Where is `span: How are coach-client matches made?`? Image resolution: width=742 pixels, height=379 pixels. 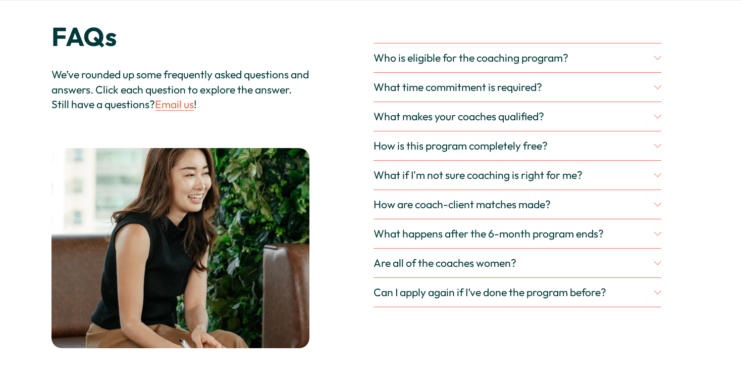
span: How are coach-client matches made? is located at coordinates (513, 204).